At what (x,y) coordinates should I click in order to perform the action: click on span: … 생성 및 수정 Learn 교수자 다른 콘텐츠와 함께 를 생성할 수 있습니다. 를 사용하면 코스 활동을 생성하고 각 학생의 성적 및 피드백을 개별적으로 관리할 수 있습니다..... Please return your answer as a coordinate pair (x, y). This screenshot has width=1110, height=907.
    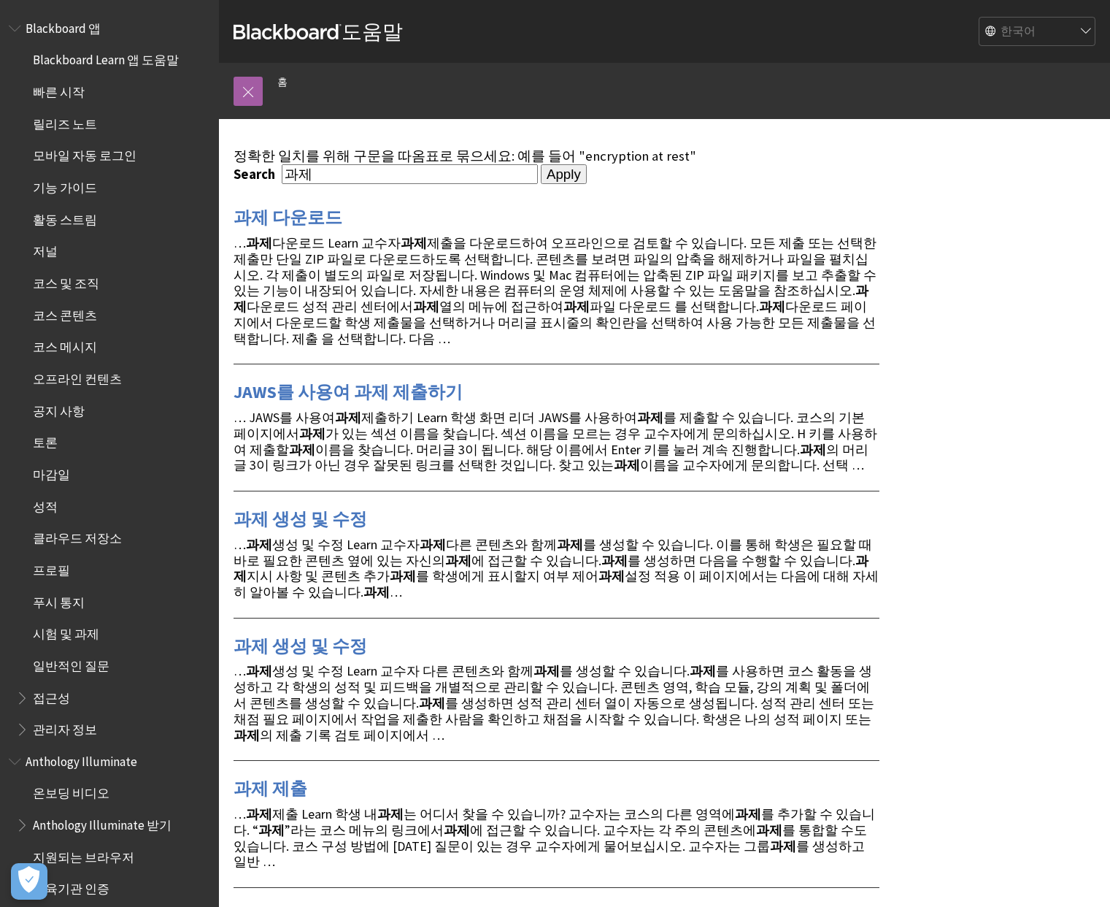
    Looking at the image, I should click on (554, 702).